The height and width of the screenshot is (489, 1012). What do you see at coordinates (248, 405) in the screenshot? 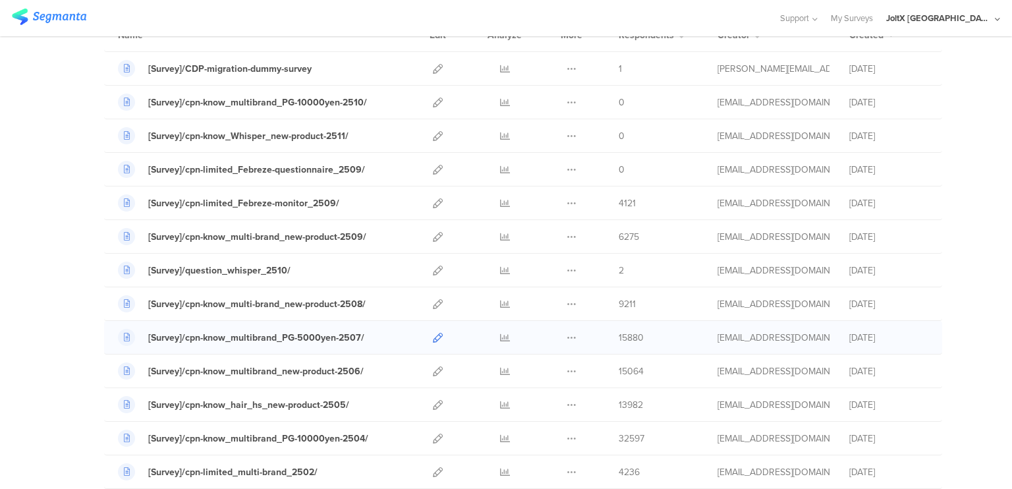
I see `div: [Survey]/cpn-know_hair_hs_new-product-2505/` at bounding box center [248, 405].